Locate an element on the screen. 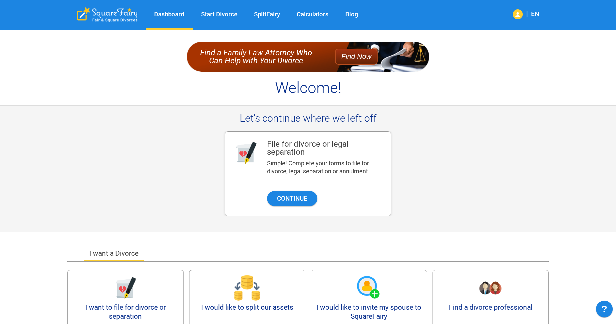 This screenshot has width=616, height=324. div: Simple! Complete your forms to file for divorce, legal separation or annulment. is located at coordinates (325, 167).